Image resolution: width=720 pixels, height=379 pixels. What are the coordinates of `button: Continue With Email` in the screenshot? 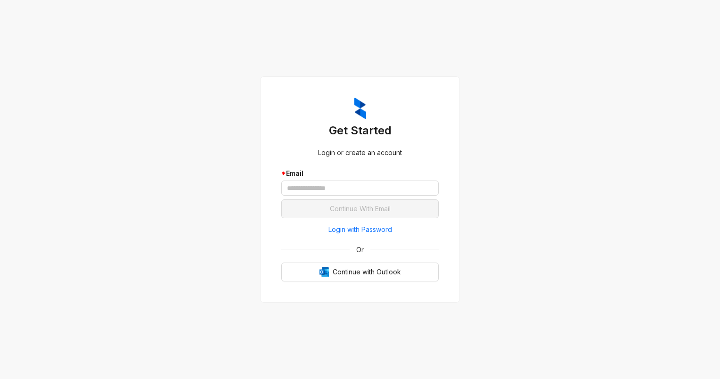 It's located at (360, 209).